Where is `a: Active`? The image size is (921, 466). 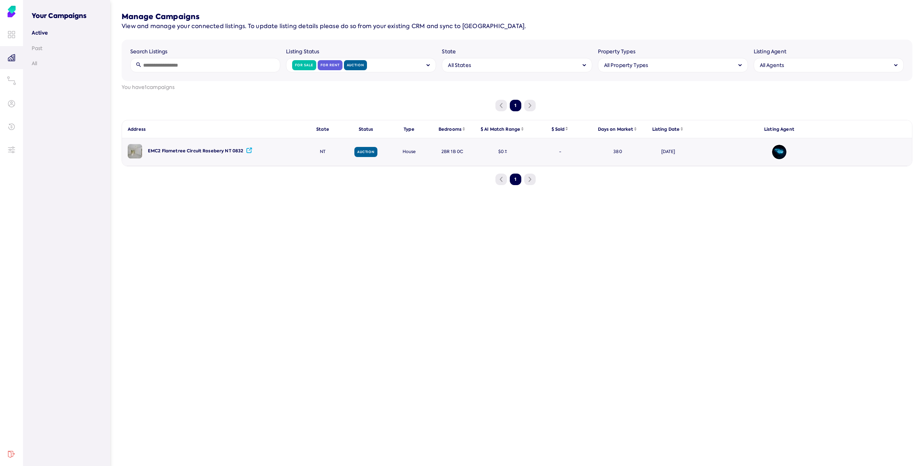 a: Active is located at coordinates (67, 33).